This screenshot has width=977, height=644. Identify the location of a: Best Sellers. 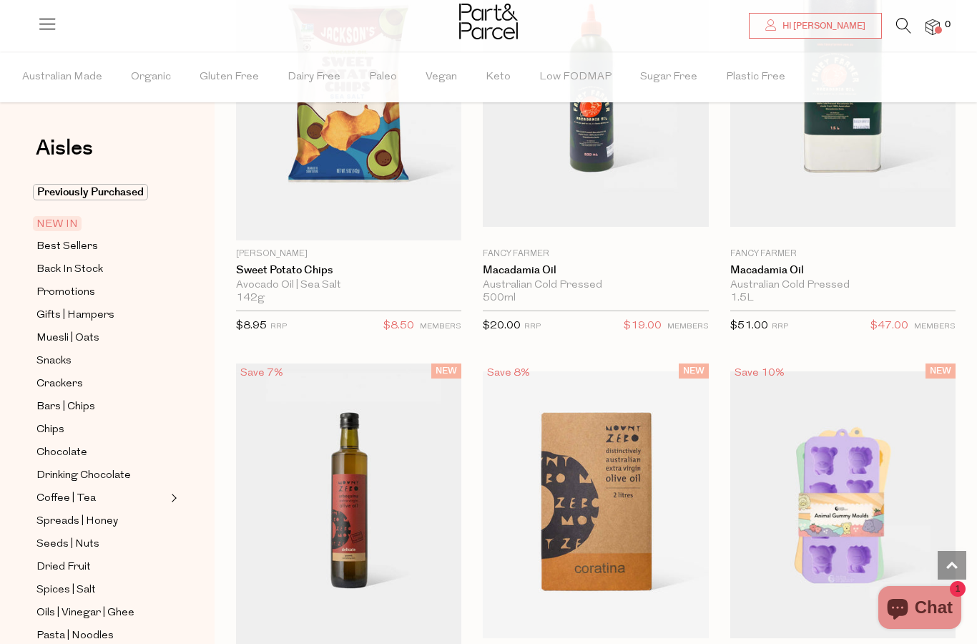
(102, 246).